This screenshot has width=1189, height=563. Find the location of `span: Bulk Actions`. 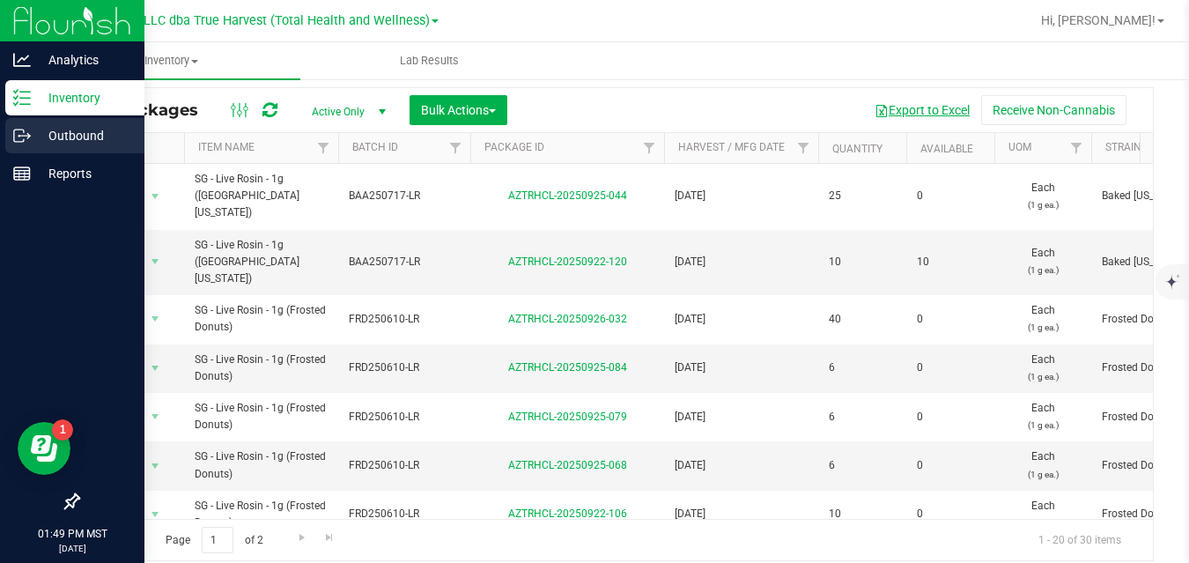

span: Bulk Actions is located at coordinates (458, 110).